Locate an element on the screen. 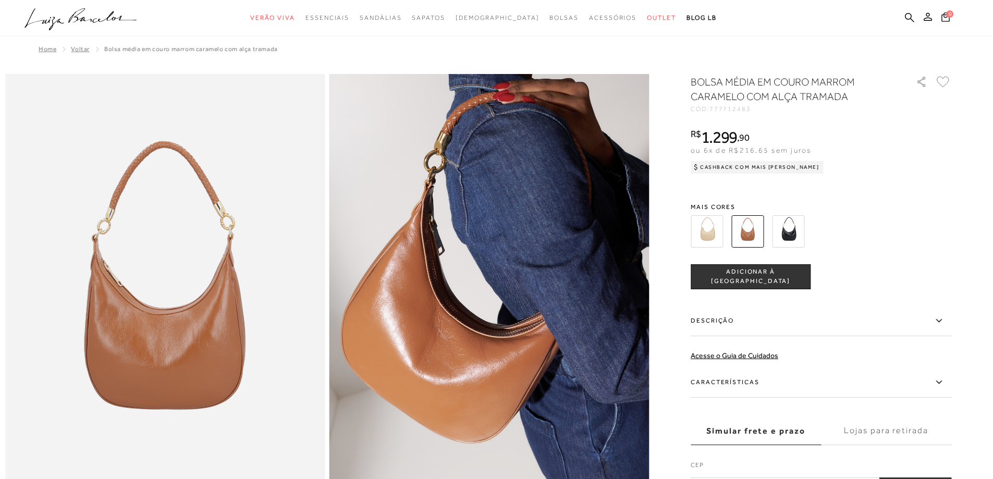 Image resolution: width=993 pixels, height=479 pixels. span: 0 is located at coordinates (949, 14).